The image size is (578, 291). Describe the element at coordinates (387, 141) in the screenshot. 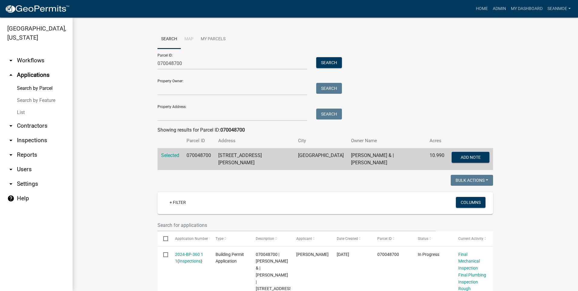

I see `th: Owner Name` at that location.